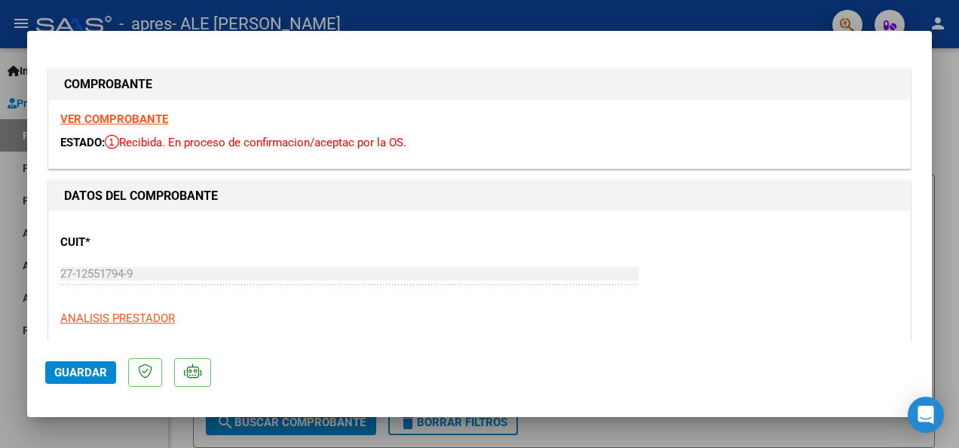 The height and width of the screenshot is (448, 959). What do you see at coordinates (108, 84) in the screenshot?
I see `strong: COMPROBANTE` at bounding box center [108, 84].